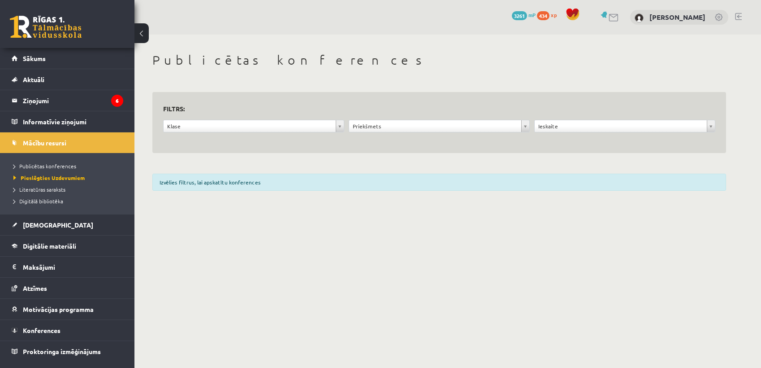 Image resolution: width=761 pixels, height=368 pixels. Describe the element at coordinates (69, 166) in the screenshot. I see `a: Publicētas konferences` at that location.